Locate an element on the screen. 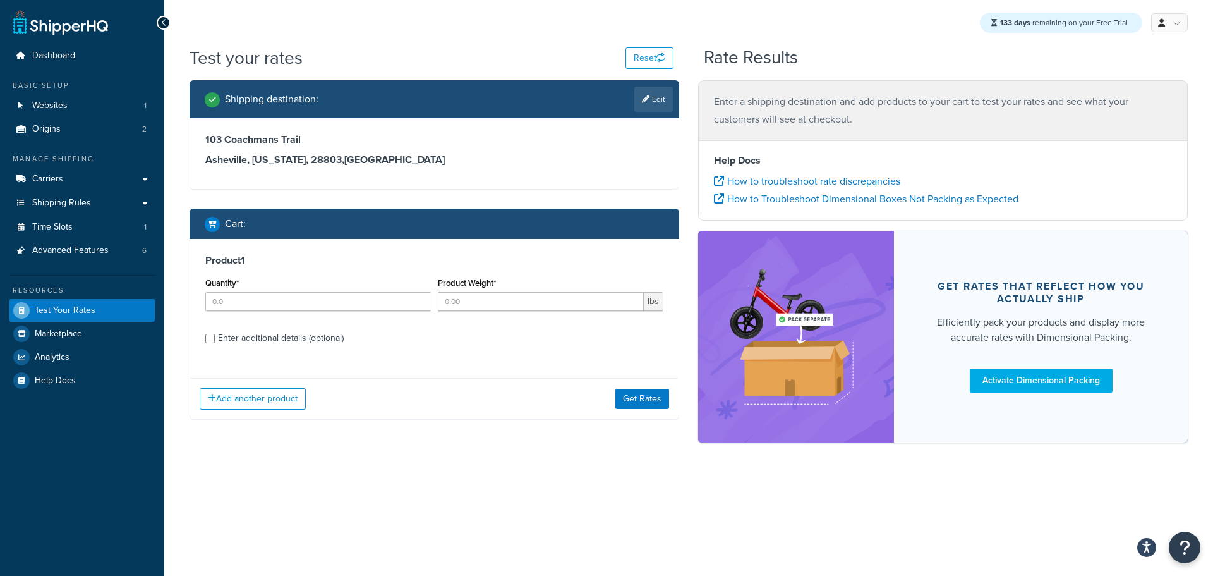  li: Websites is located at coordinates (82, 106).